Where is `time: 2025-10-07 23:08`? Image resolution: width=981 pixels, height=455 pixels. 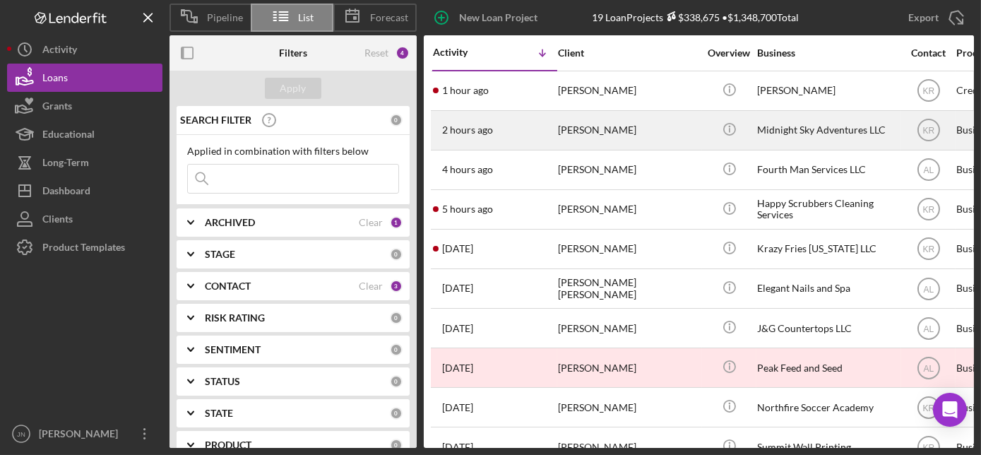 time: 2025-10-07 23:08 is located at coordinates (467, 130).